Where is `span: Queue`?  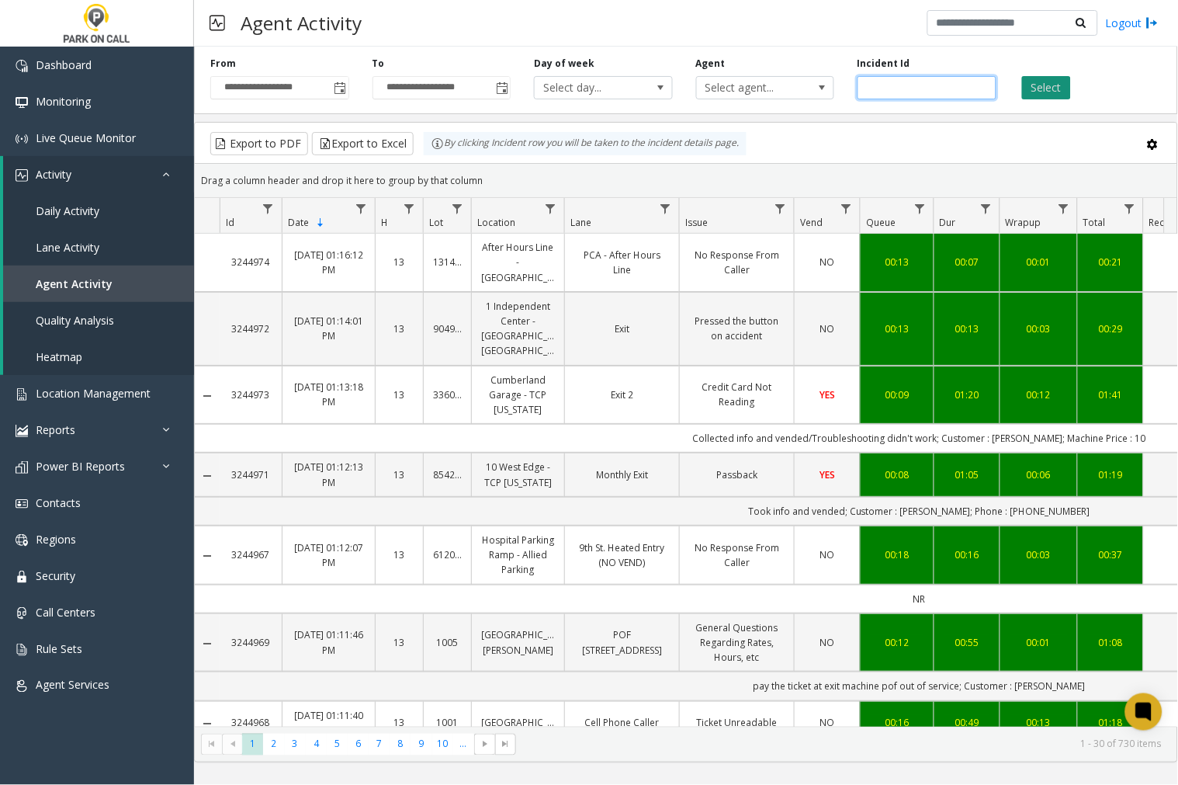 span: Queue is located at coordinates (881, 222).